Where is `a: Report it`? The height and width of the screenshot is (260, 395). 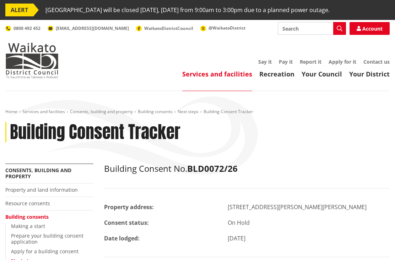
a: Report it is located at coordinates (310, 61).